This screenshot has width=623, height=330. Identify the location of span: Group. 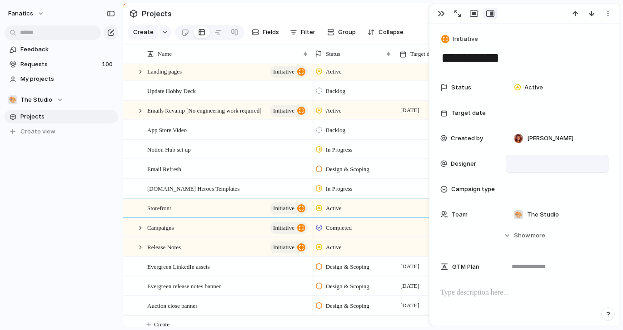
(347, 32).